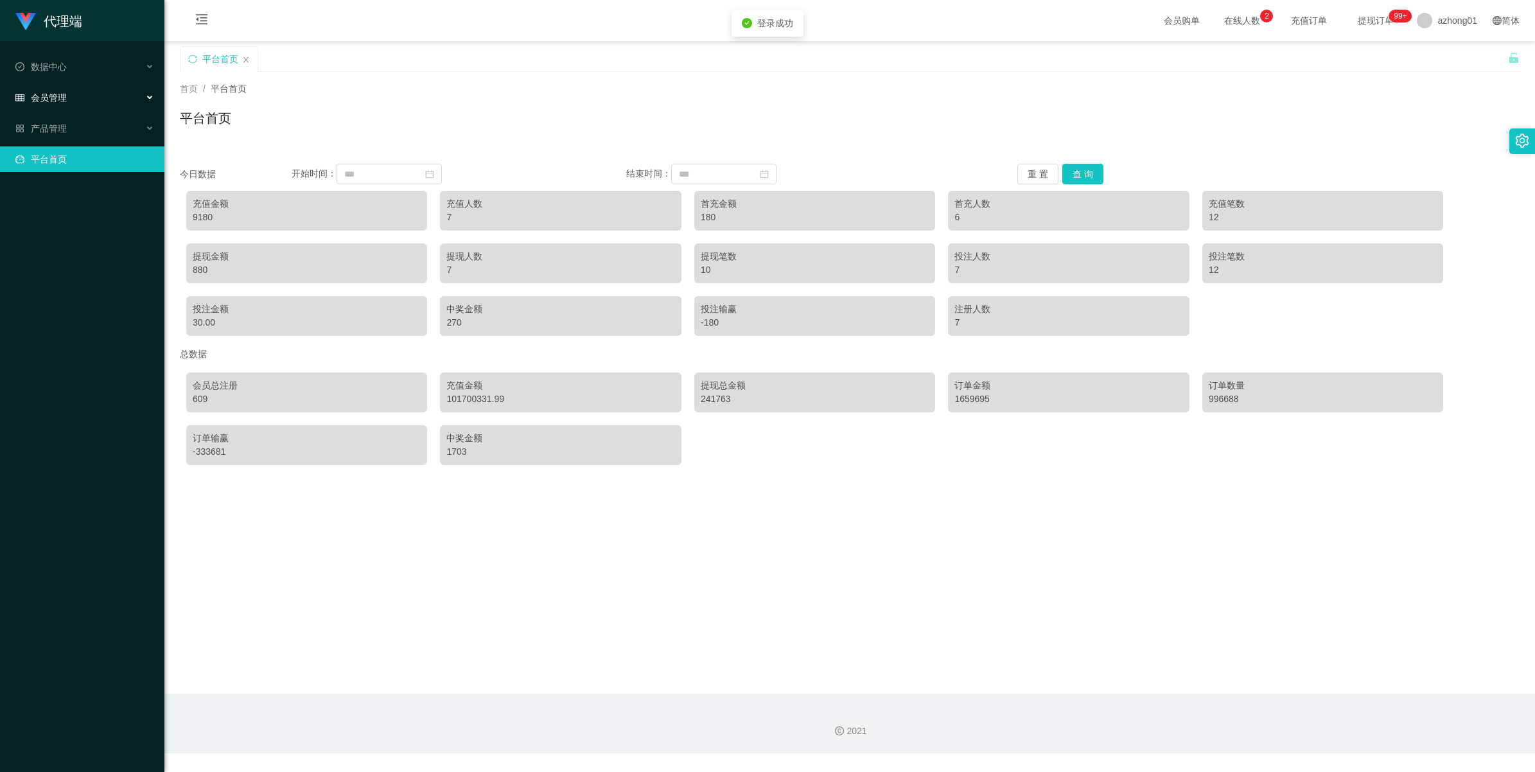  What do you see at coordinates (306, 451) in the screenshot?
I see `div: -333681` at bounding box center [306, 451].